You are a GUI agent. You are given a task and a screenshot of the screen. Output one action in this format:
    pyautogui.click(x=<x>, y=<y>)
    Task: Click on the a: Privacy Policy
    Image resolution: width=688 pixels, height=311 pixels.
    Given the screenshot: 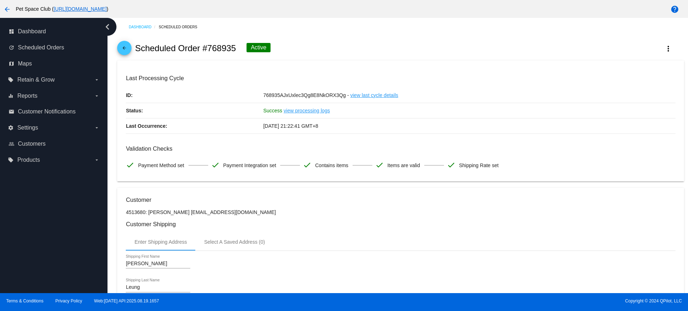 What is the action you would take?
    pyautogui.click(x=69, y=301)
    